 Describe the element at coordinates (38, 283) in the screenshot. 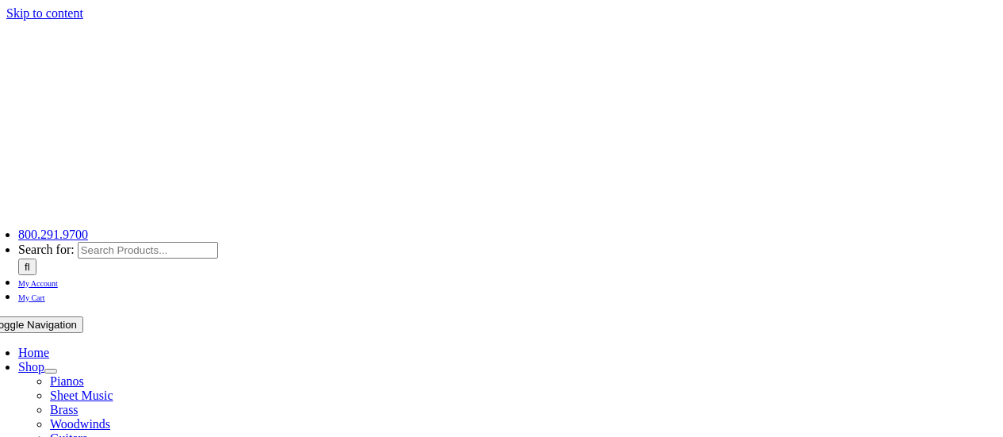

I see `span: My Account` at that location.